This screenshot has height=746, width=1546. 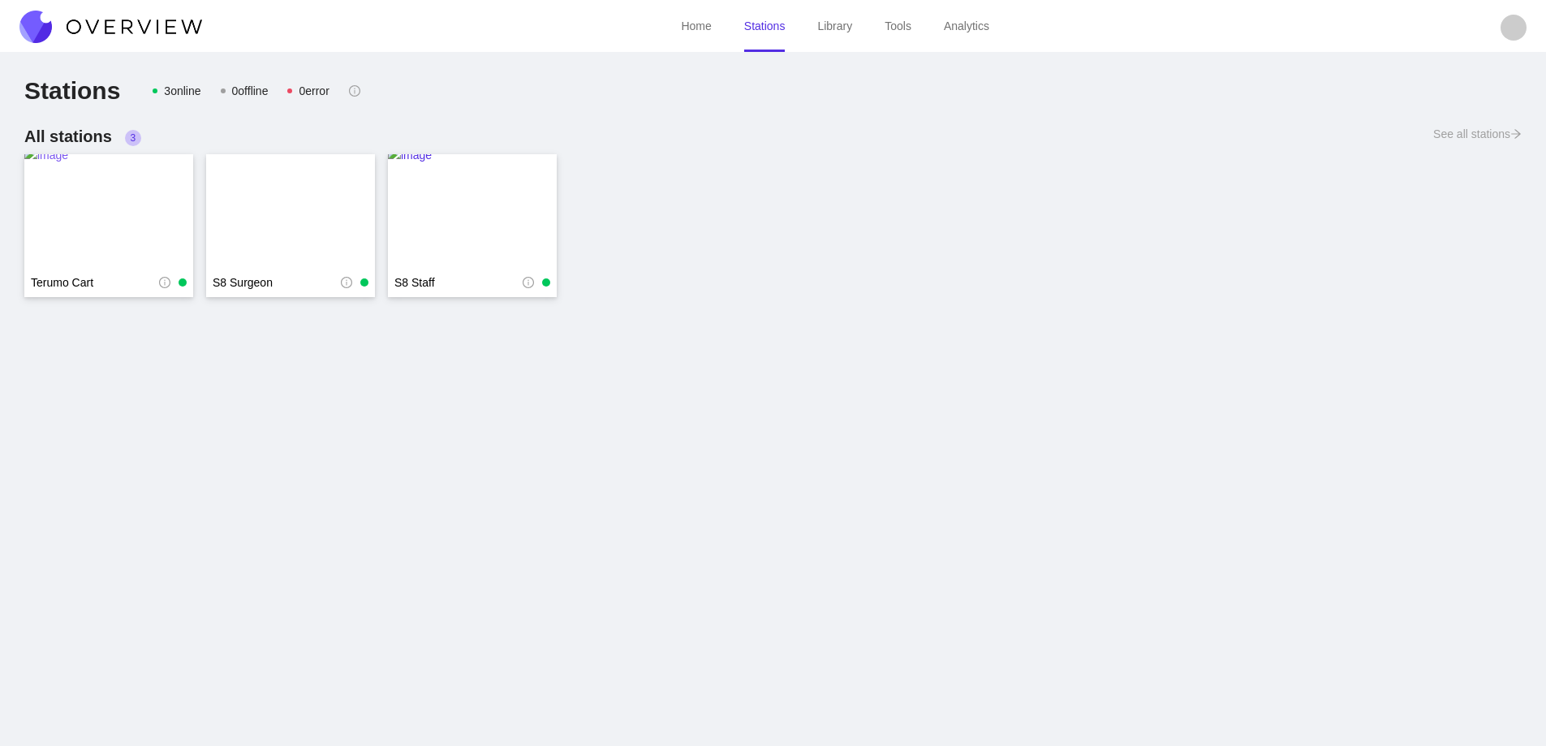 I want to click on h3: All stations, so click(x=83, y=136).